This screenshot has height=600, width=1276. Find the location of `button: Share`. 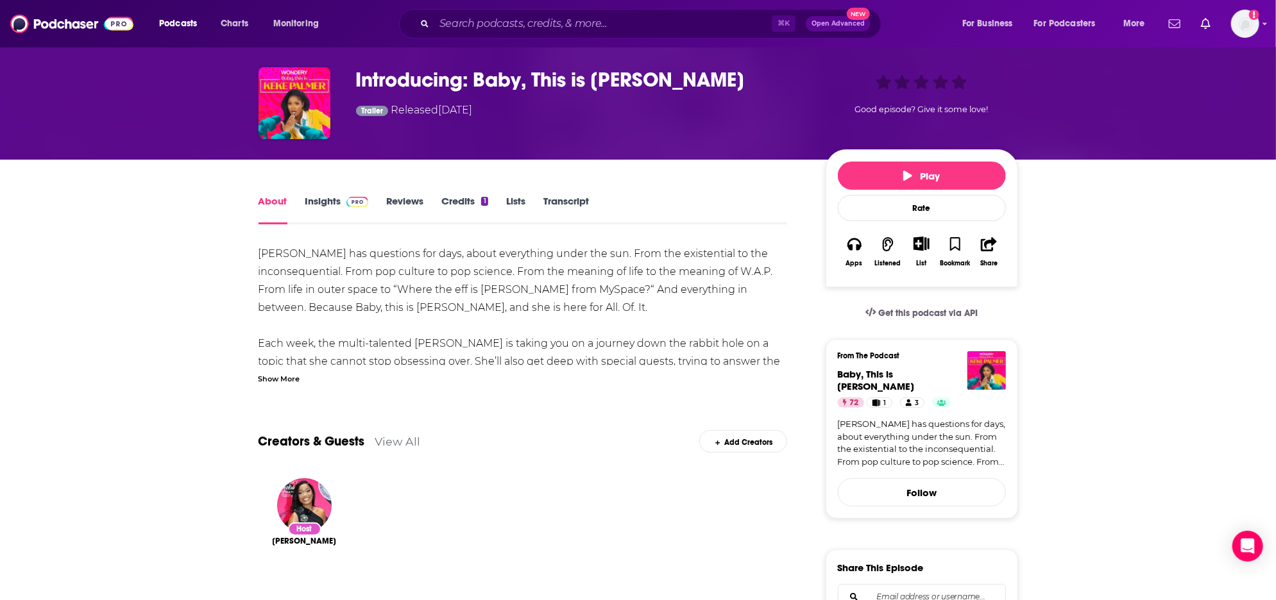

button: Share is located at coordinates (988, 251).